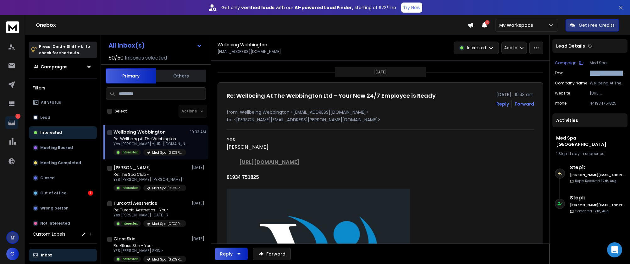 This screenshot has height=264, width=630. What do you see at coordinates (63, 132) in the screenshot?
I see `button: Interested` at bounding box center [63, 132].